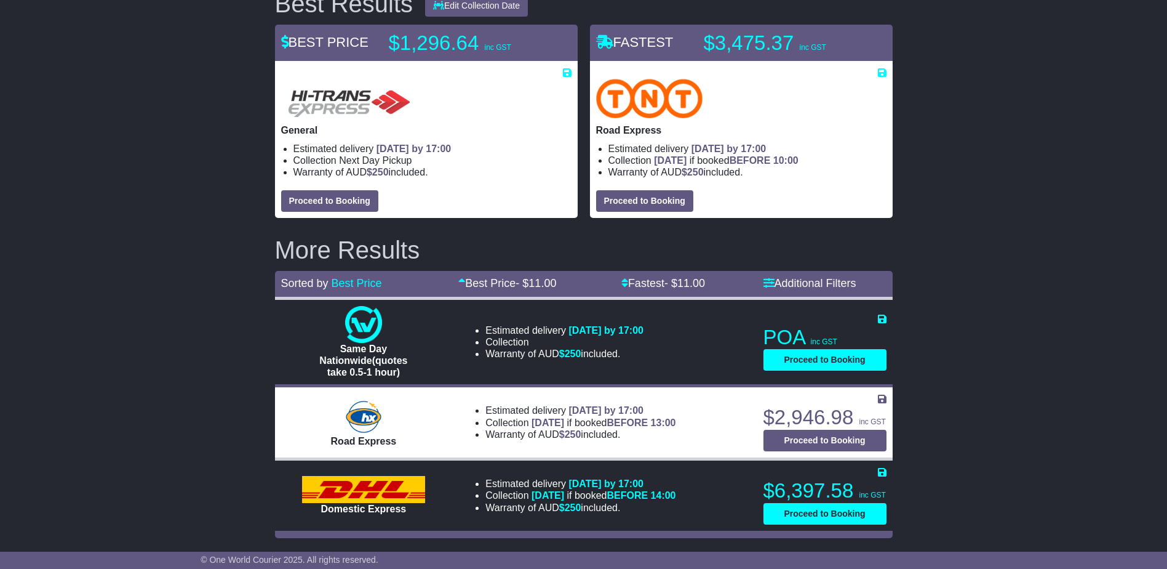 The image size is (1167, 569). What do you see at coordinates (635, 42) in the screenshot?
I see `span: FASTEST` at bounding box center [635, 42].